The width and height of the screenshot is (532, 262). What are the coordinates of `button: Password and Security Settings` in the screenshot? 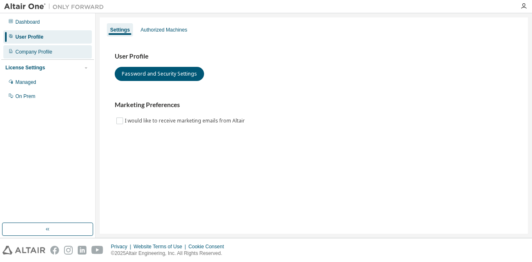 It's located at (159, 74).